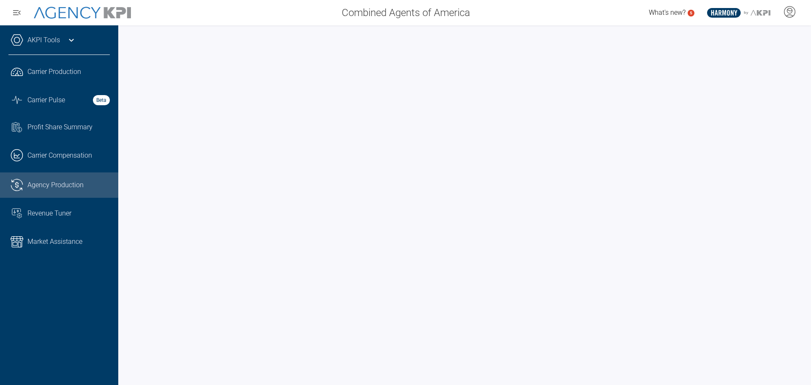  What do you see at coordinates (54, 72) in the screenshot?
I see `span: Carrier Production` at bounding box center [54, 72].